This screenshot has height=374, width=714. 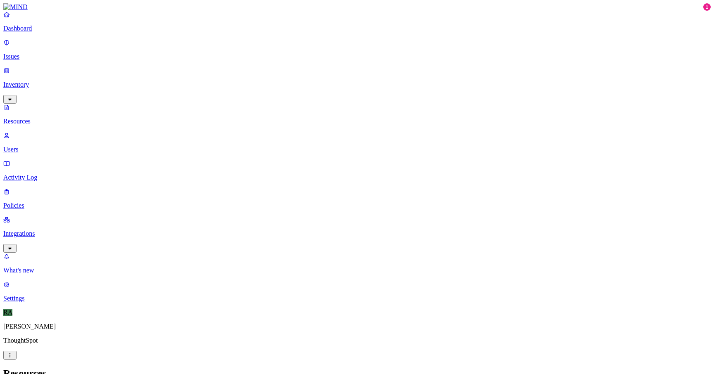 I want to click on span: RA, so click(x=8, y=312).